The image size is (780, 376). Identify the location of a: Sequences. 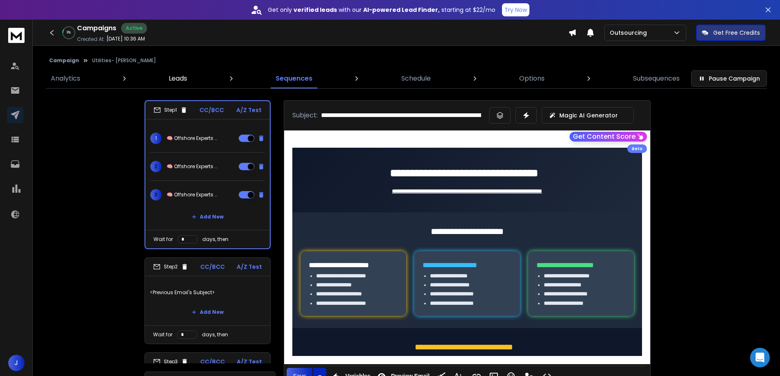
(294, 79).